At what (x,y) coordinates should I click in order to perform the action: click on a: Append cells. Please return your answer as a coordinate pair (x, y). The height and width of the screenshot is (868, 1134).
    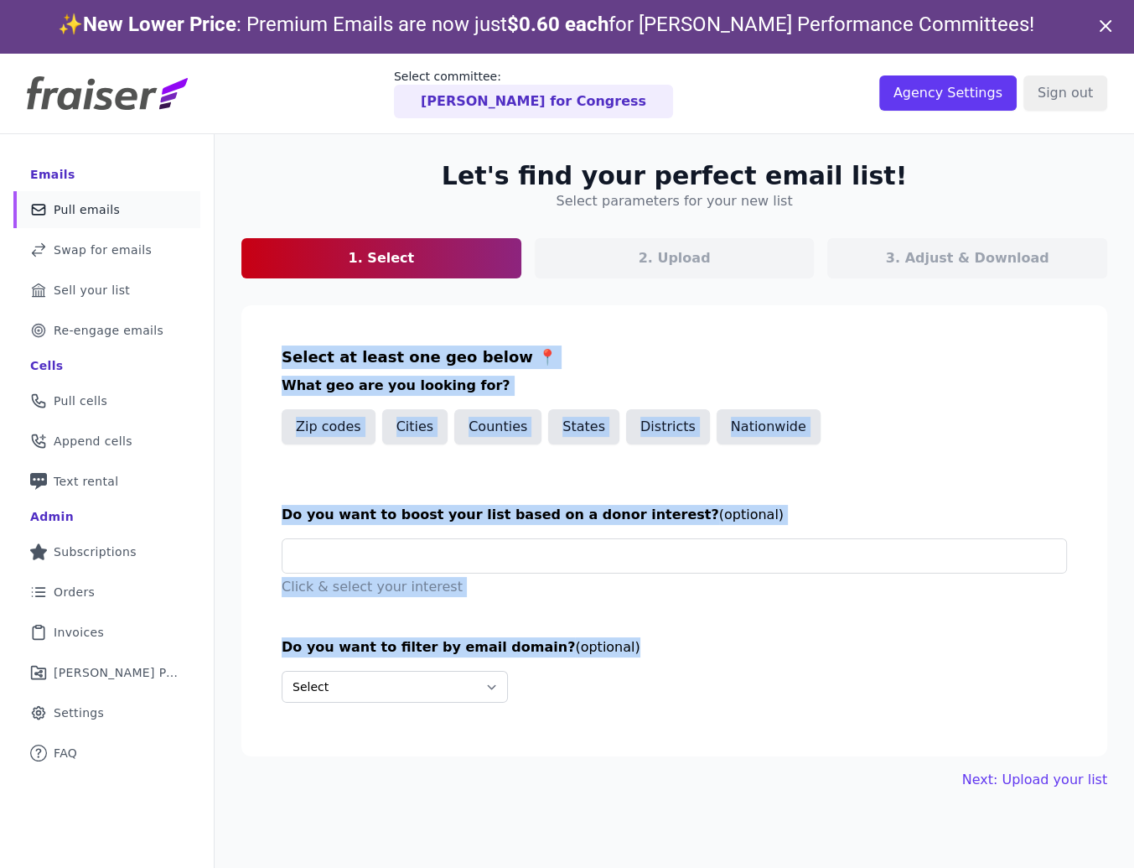
    Looking at the image, I should click on (106, 441).